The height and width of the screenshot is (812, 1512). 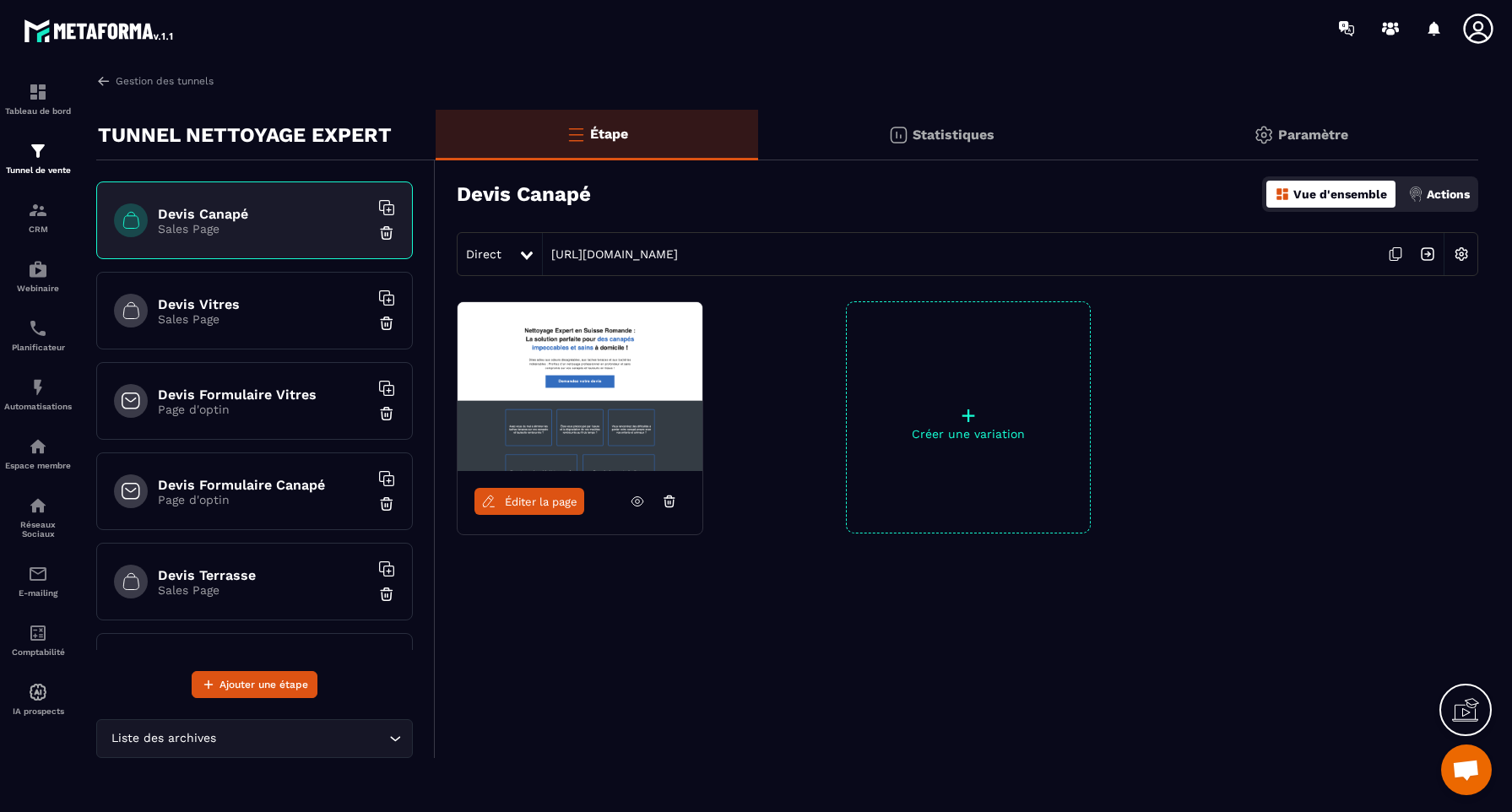 I want to click on h6: Devis Vitres, so click(x=264, y=304).